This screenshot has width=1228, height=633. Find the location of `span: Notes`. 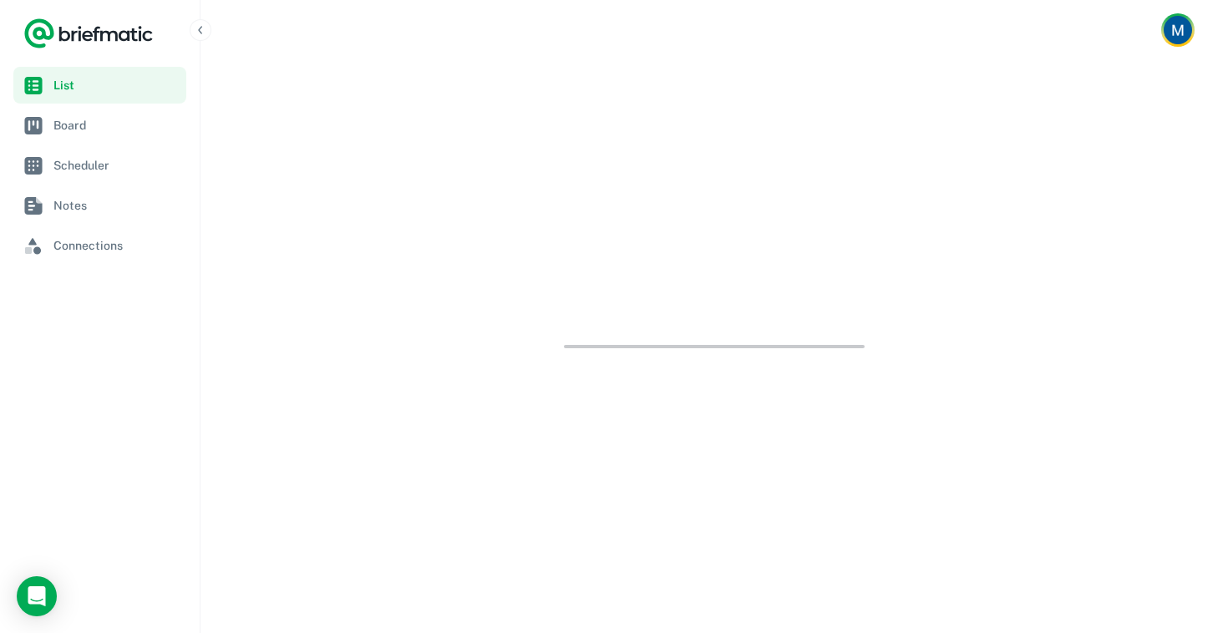

span: Notes is located at coordinates (116, 206).